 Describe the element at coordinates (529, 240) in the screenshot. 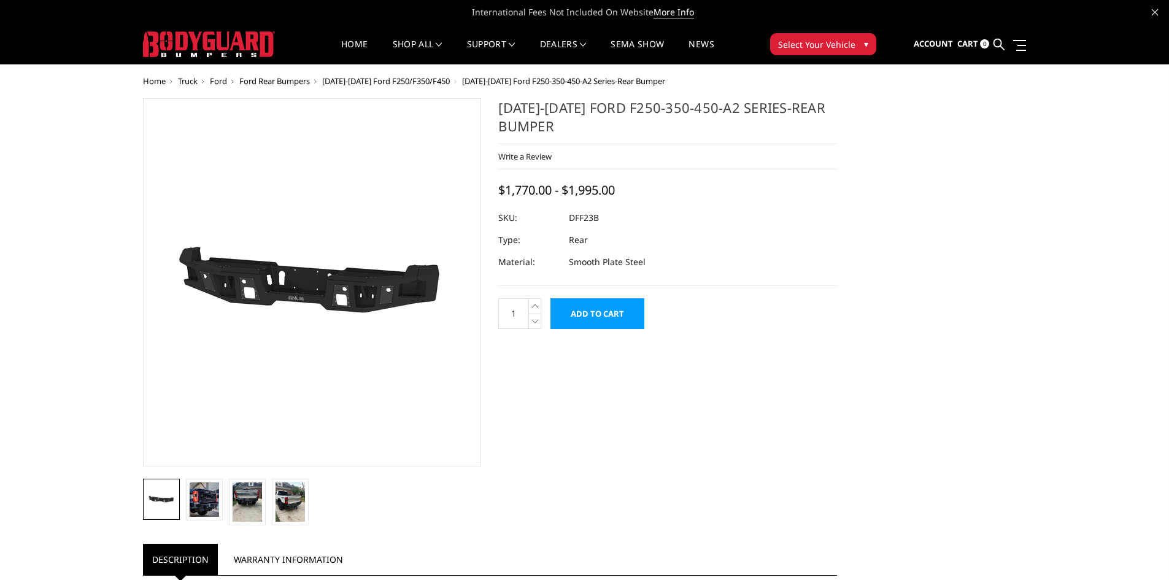

I see `dt: Type:` at that location.